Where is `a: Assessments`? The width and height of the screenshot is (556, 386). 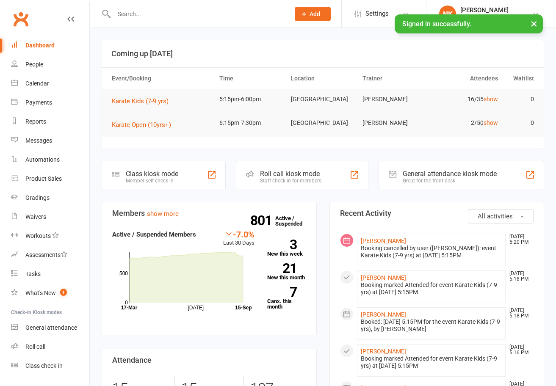 a: Assessments is located at coordinates (50, 255).